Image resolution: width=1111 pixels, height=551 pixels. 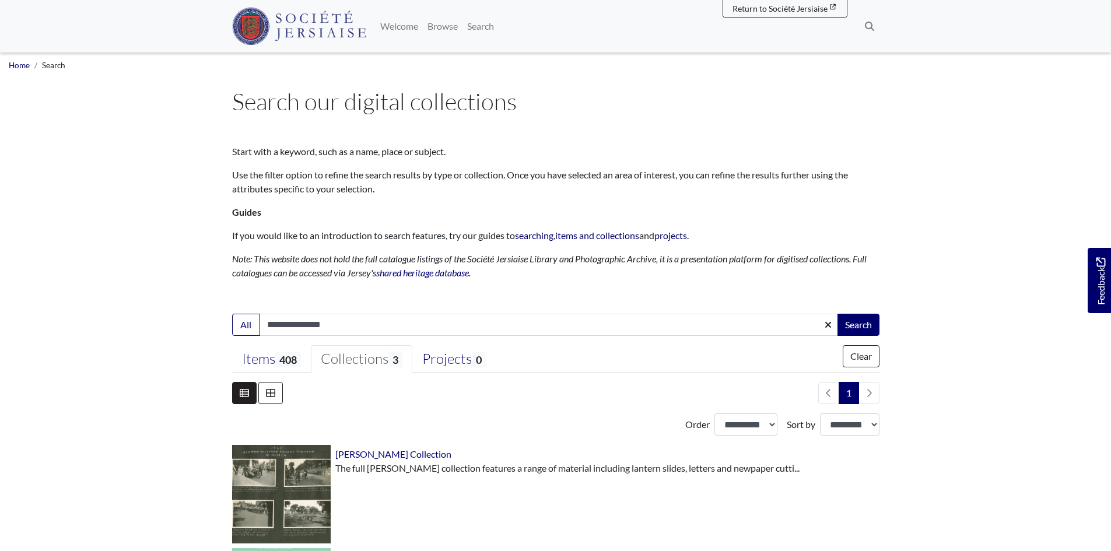 I want to click on div: Items, so click(x=271, y=359).